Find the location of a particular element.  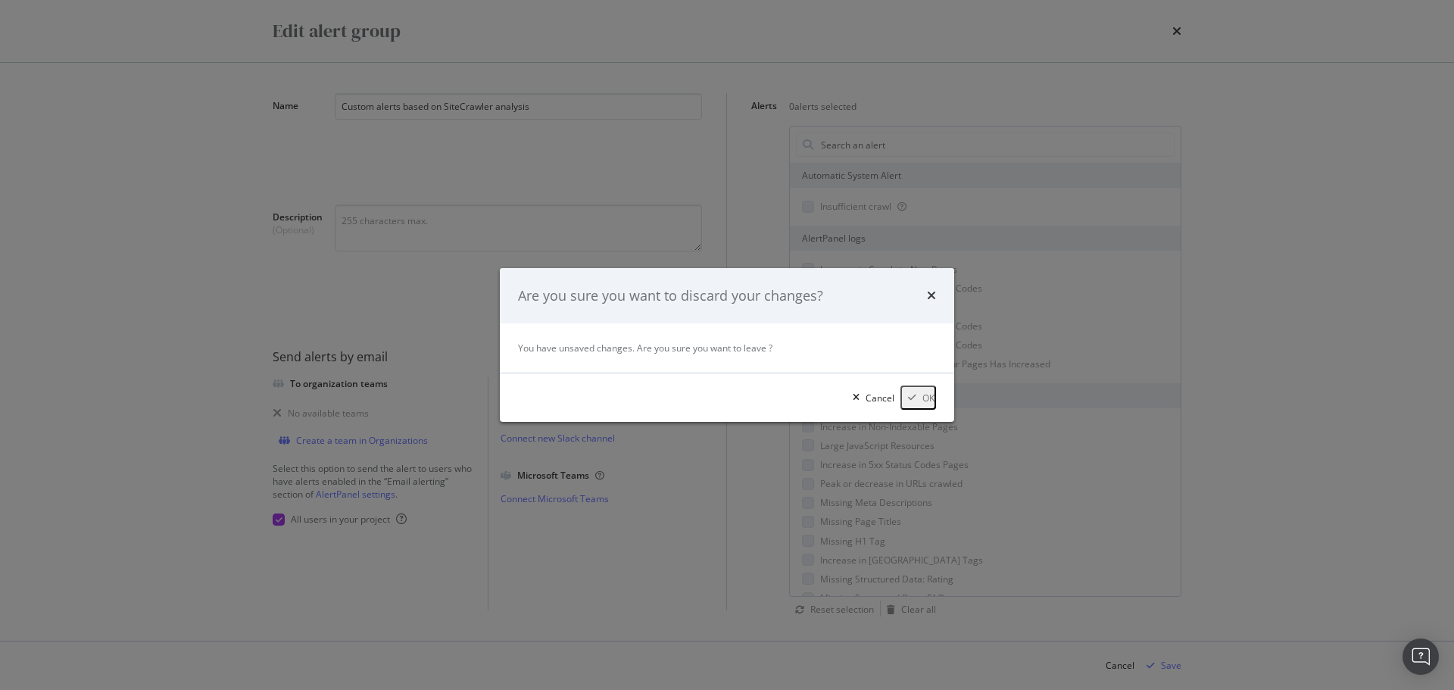

div: Are you sure you want to discard your changes? is located at coordinates (670, 296).